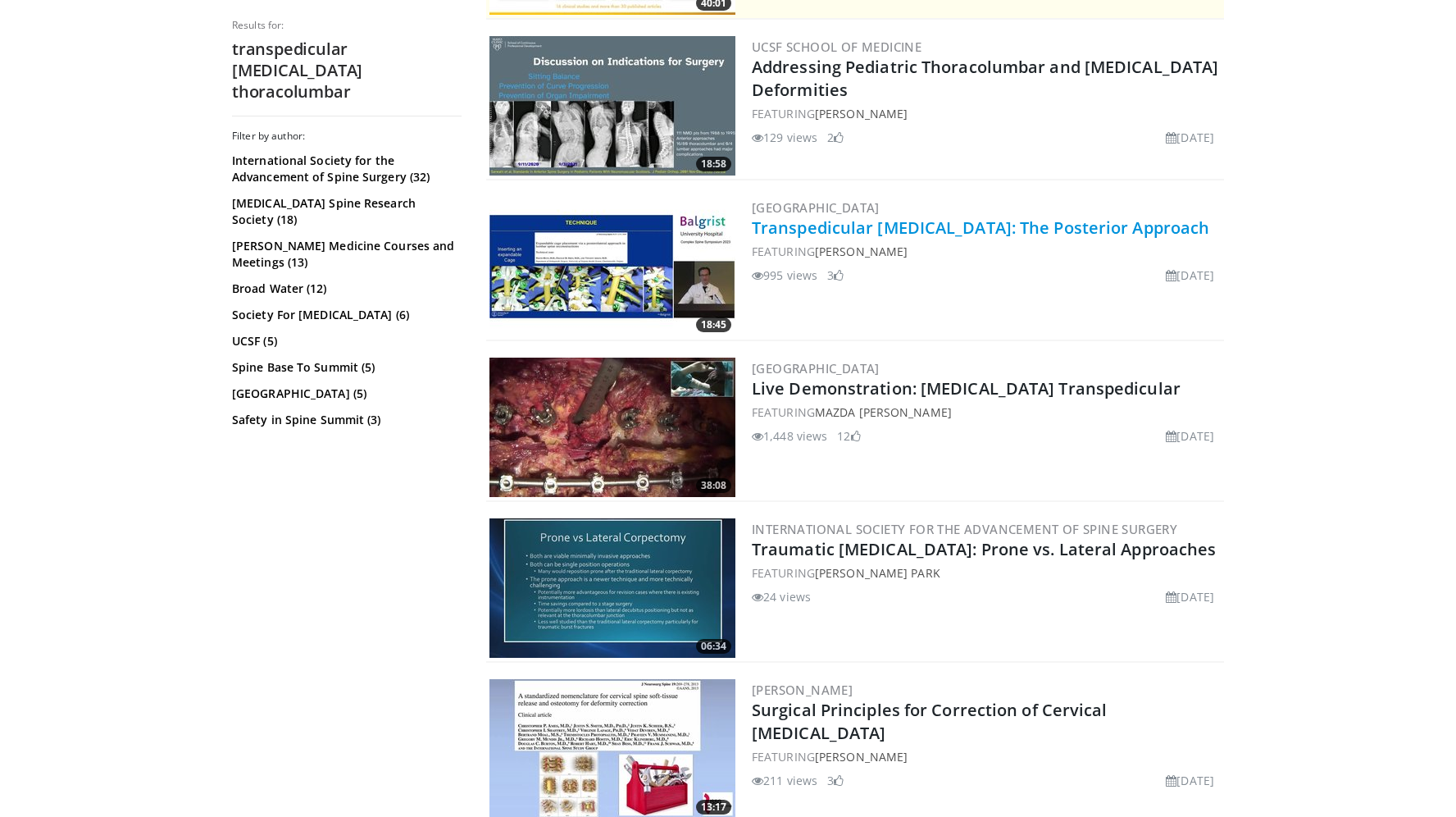 This screenshot has height=817, width=1456. I want to click on a: UCSF School of Medicine, so click(836, 47).